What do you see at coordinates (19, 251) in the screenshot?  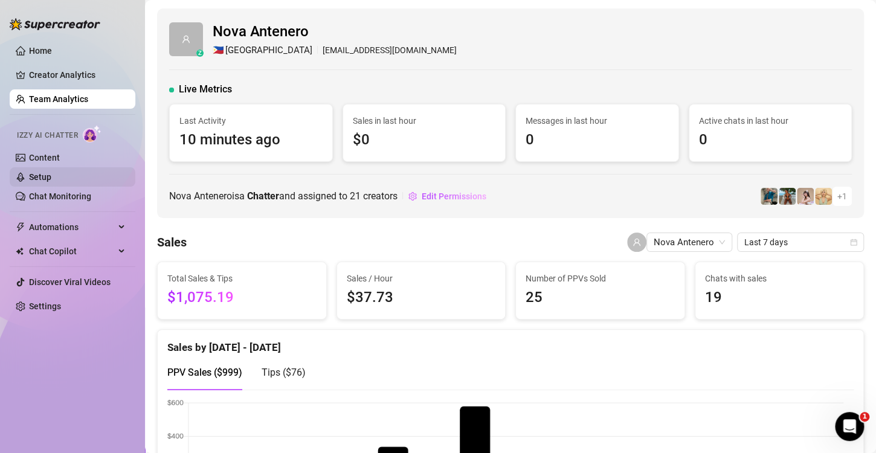 I see `img: Chat Copilot` at bounding box center [19, 251].